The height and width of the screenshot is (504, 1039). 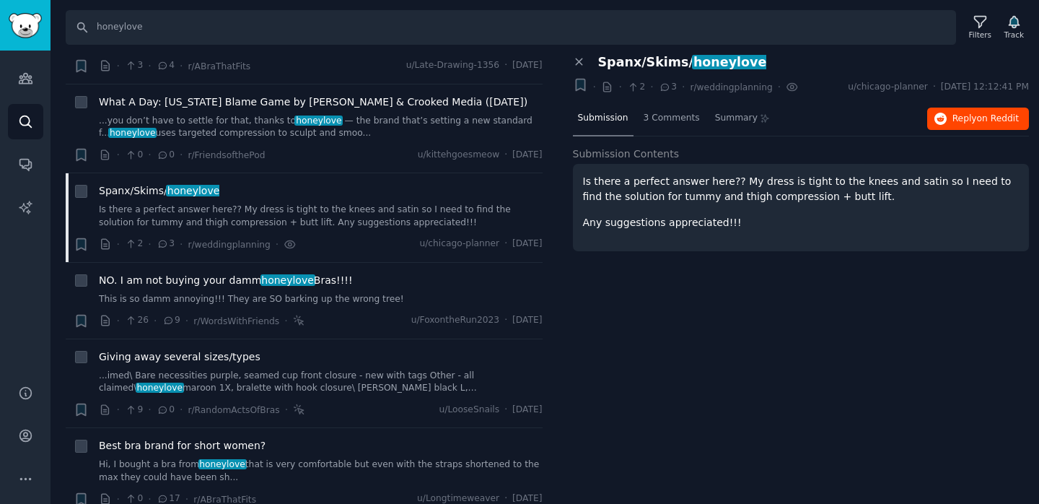 What do you see at coordinates (25, 25) in the screenshot?
I see `img: GummySearch logo` at bounding box center [25, 25].